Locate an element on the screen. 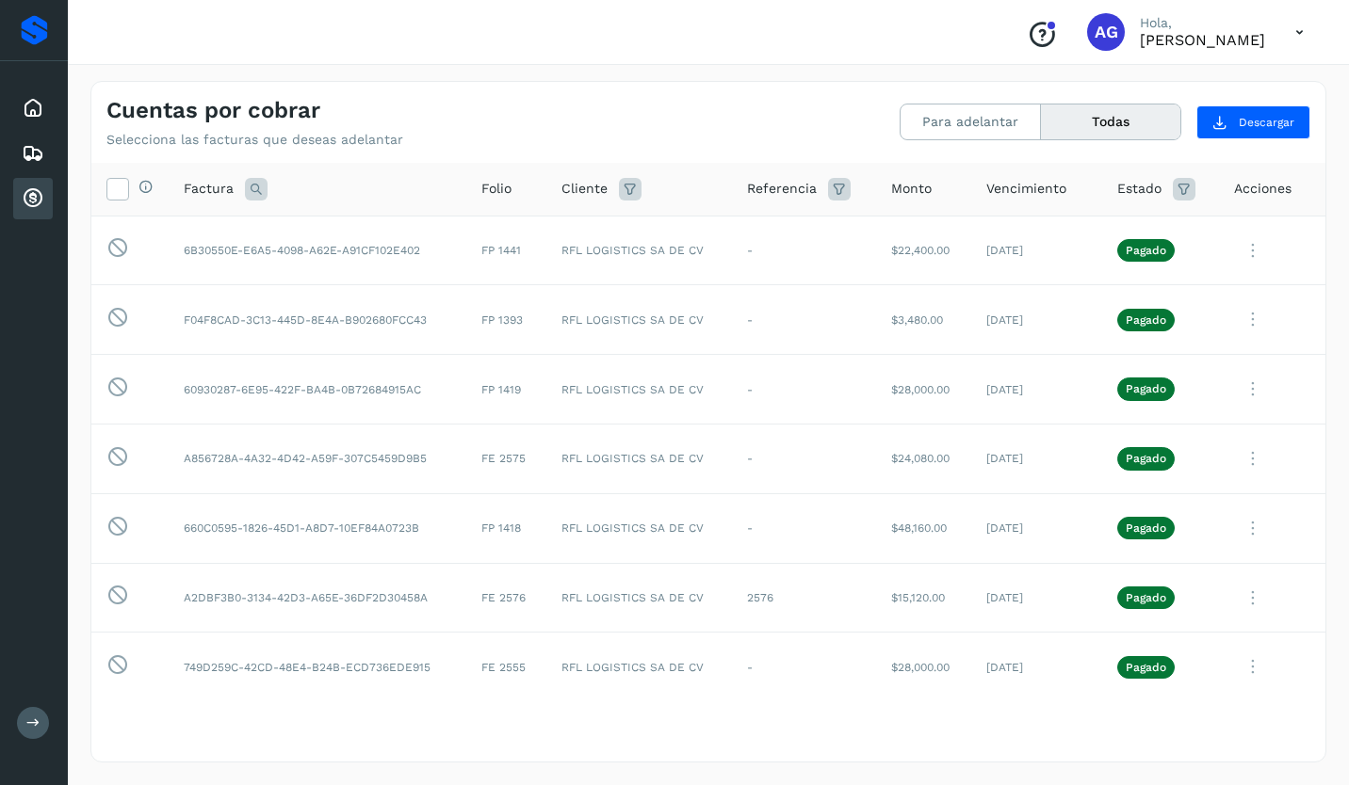 The width and height of the screenshot is (1349, 785). td: $24,080.00 is located at coordinates (923, 459).